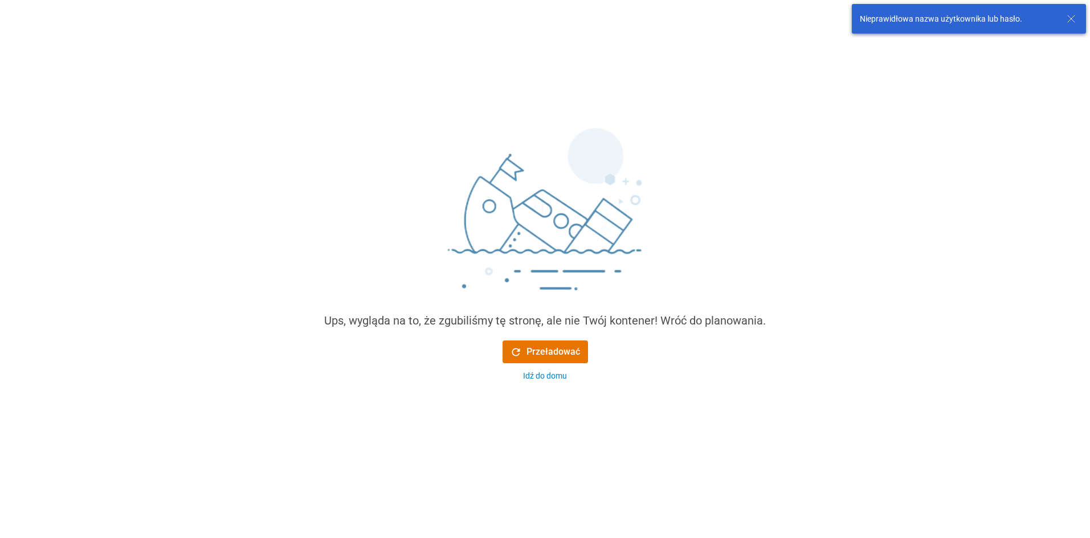 This screenshot has height=538, width=1090. Describe the element at coordinates (545, 376) in the screenshot. I see `font: Idź do domu` at that location.